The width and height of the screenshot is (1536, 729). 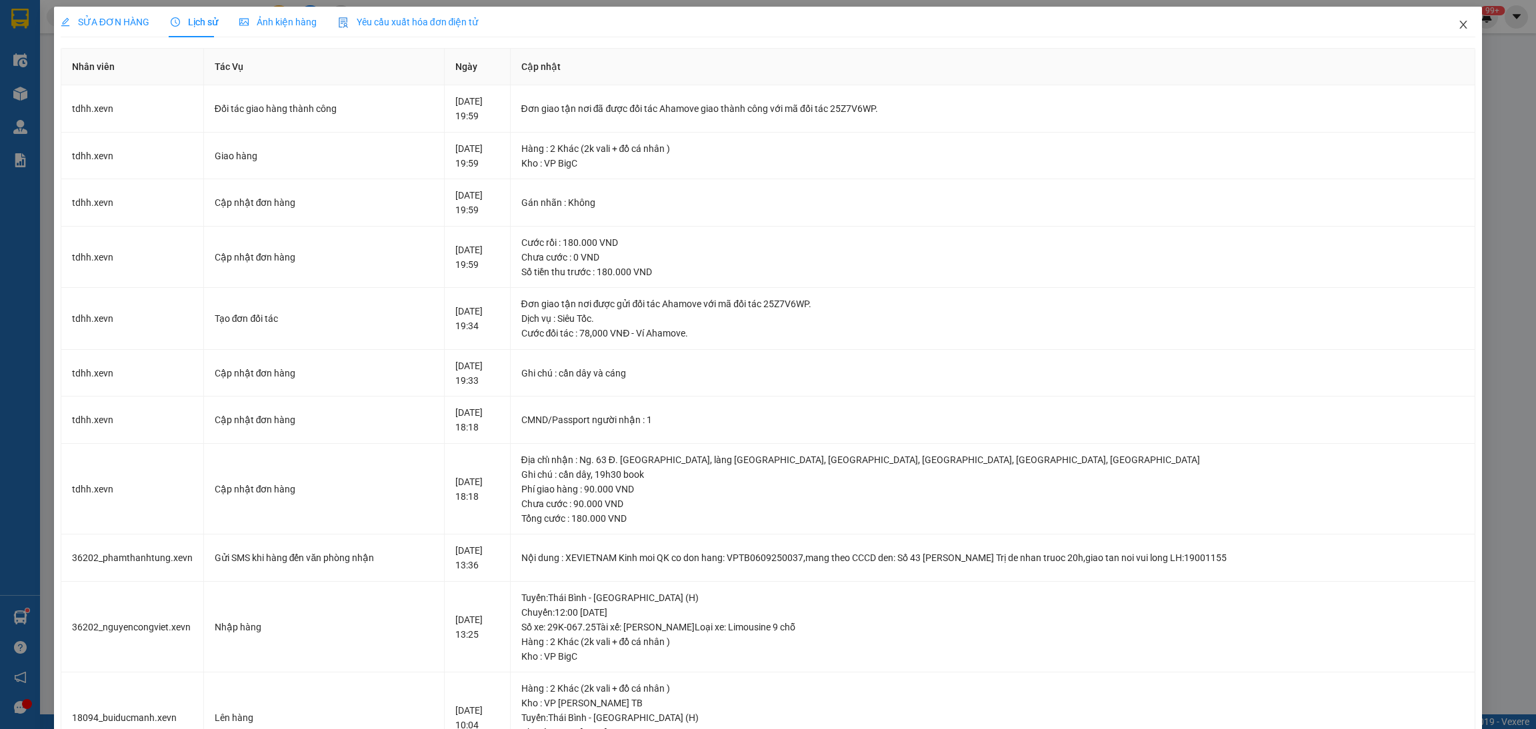 I want to click on div: Giao hàng, so click(x=324, y=156).